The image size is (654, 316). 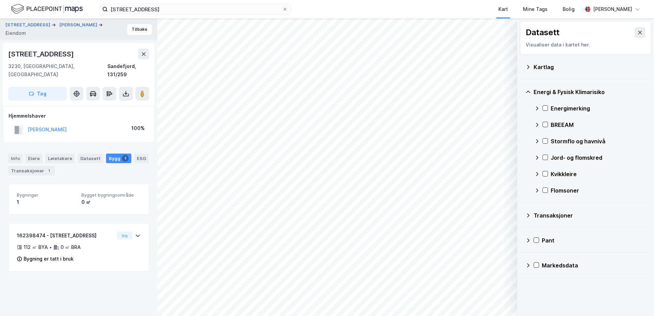 I want to click on div: 100%, so click(x=138, y=128).